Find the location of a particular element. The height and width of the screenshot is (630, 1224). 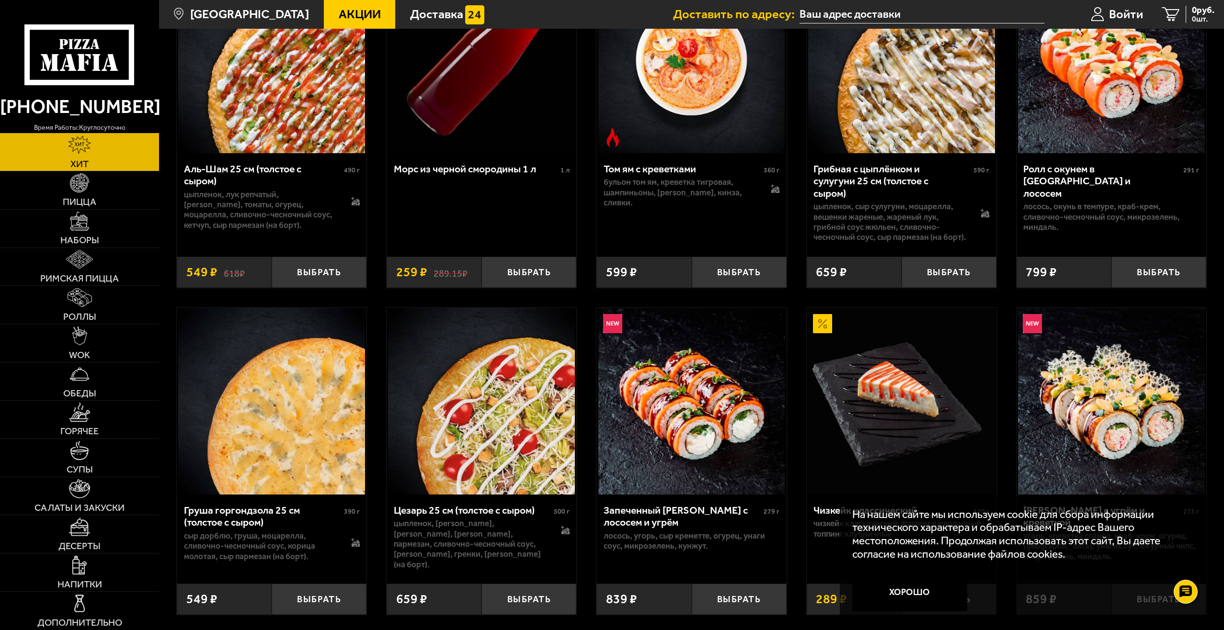

span: Доставить по адресу: is located at coordinates (736, 14).